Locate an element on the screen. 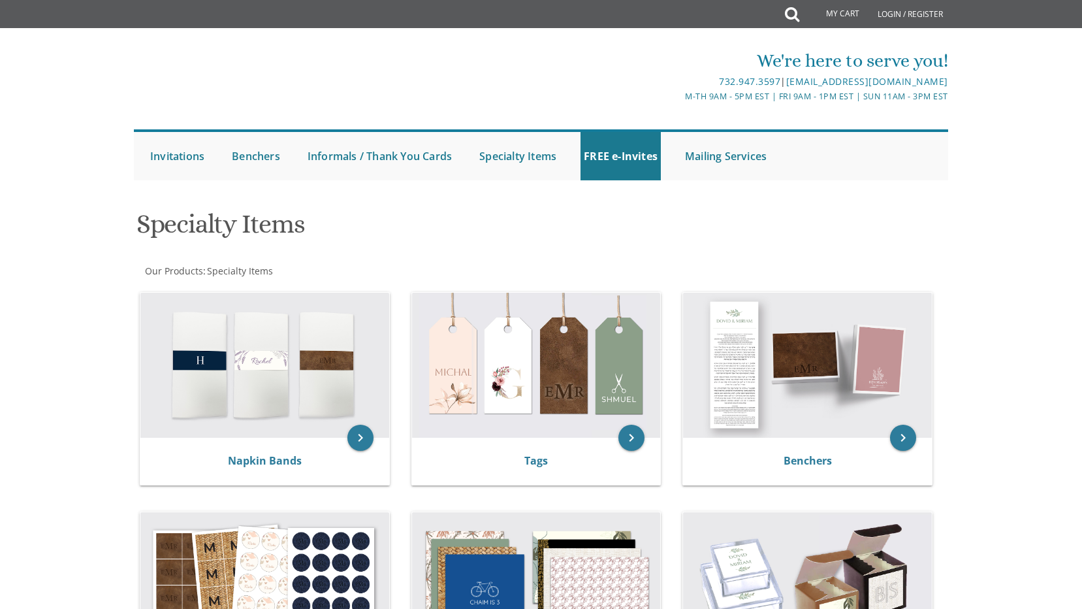 This screenshot has width=1082, height=609. img: Tags is located at coordinates (536, 365).